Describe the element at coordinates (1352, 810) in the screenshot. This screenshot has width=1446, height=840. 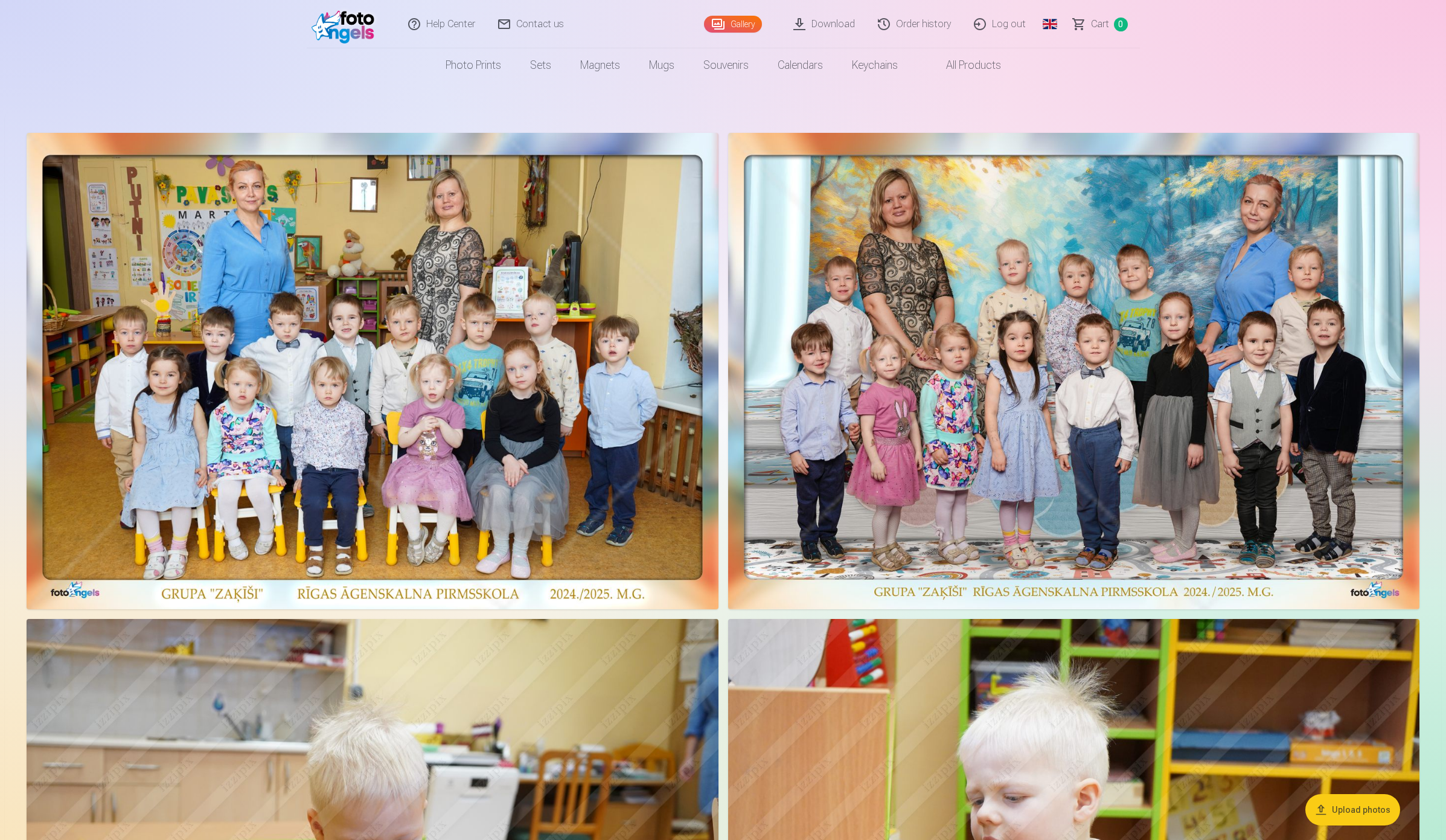
I see `button: Upload photos` at that location.